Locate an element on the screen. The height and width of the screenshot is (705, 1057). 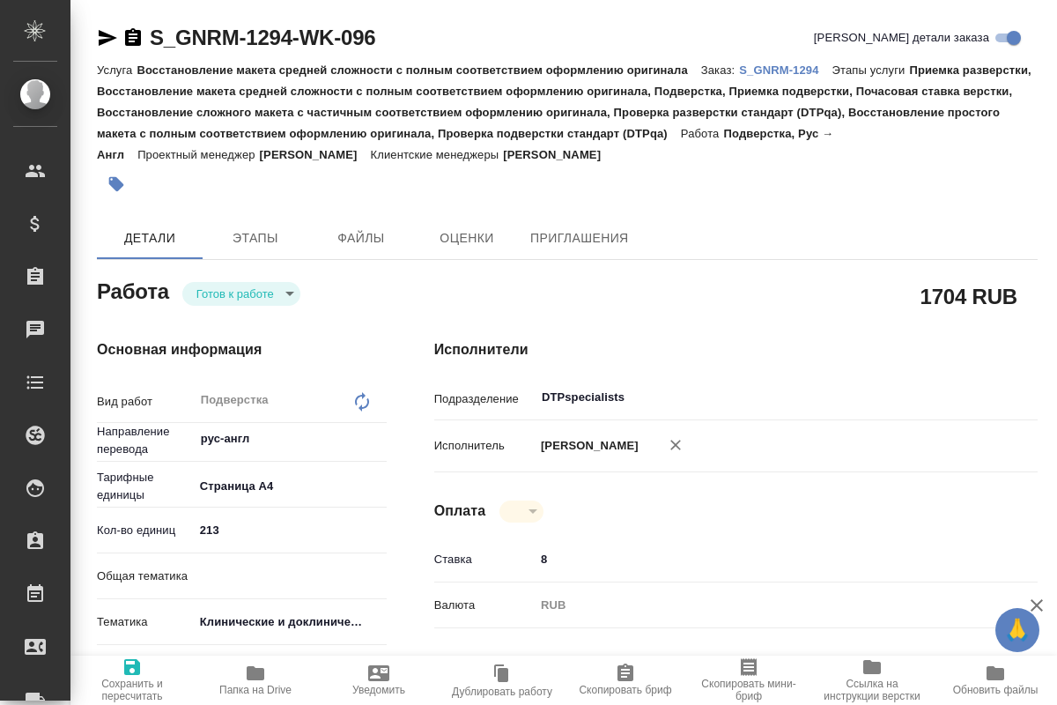
button: Обновить файлы is located at coordinates (996, 680).